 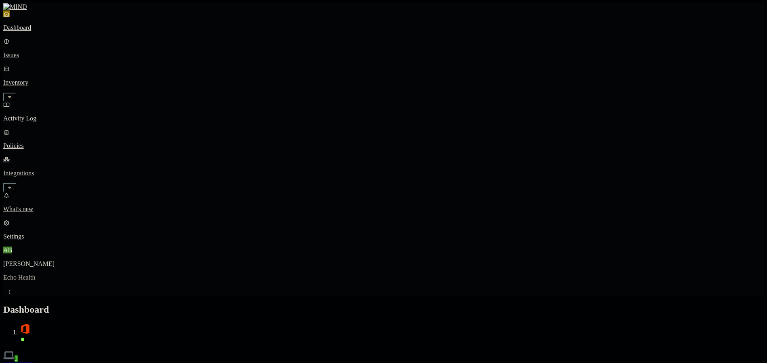 What do you see at coordinates (383, 230) in the screenshot?
I see `a: Settings` at bounding box center [383, 230].